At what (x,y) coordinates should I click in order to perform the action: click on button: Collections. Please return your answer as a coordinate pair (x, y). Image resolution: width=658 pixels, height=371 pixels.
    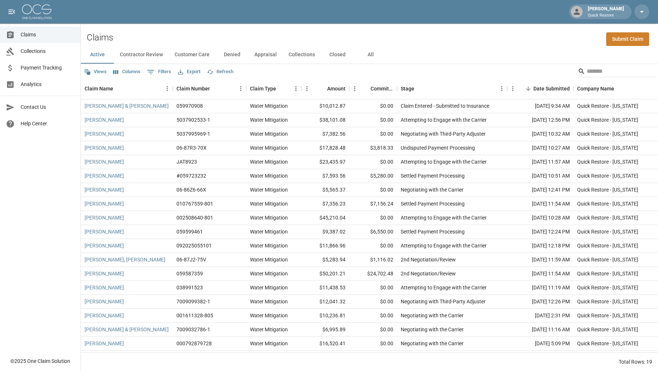
    Looking at the image, I should click on (302, 55).